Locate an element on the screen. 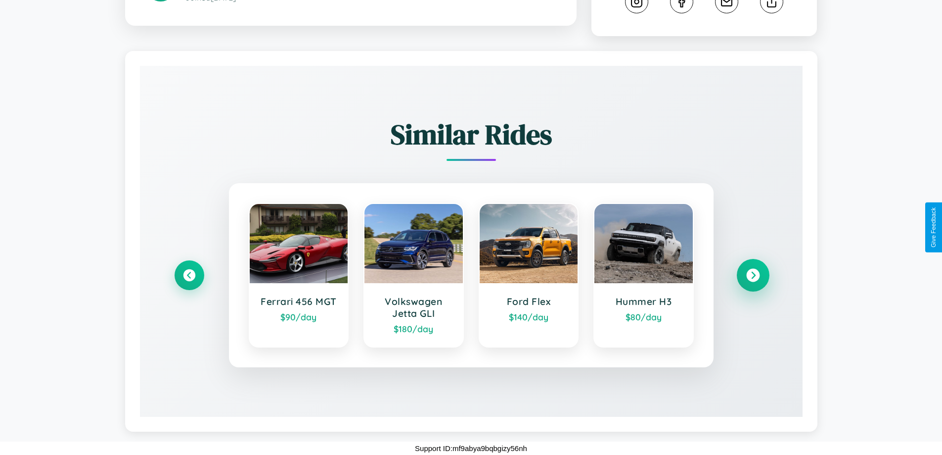 The width and height of the screenshot is (942, 455). p: Support ID: mf9abya9bqbgizy56nh is located at coordinates (471, 448).